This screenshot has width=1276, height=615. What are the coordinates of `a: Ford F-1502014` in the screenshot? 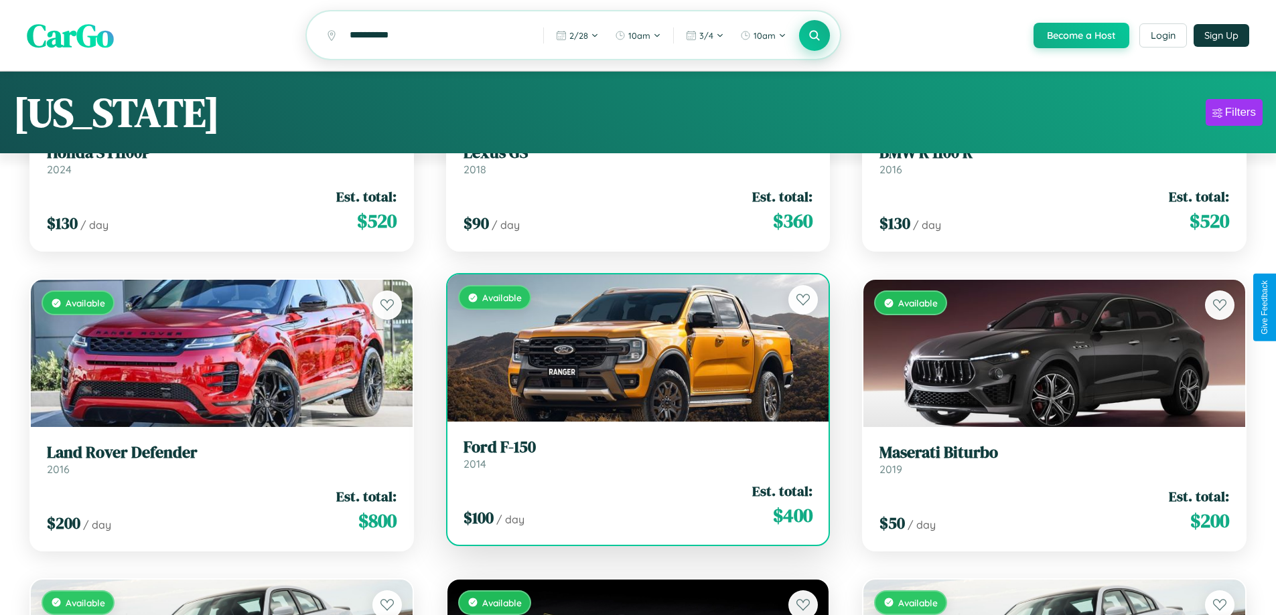 It's located at (638, 454).